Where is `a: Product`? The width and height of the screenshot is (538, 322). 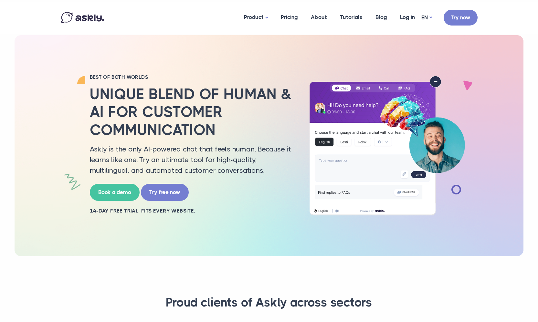
a: Product is located at coordinates (256, 17).